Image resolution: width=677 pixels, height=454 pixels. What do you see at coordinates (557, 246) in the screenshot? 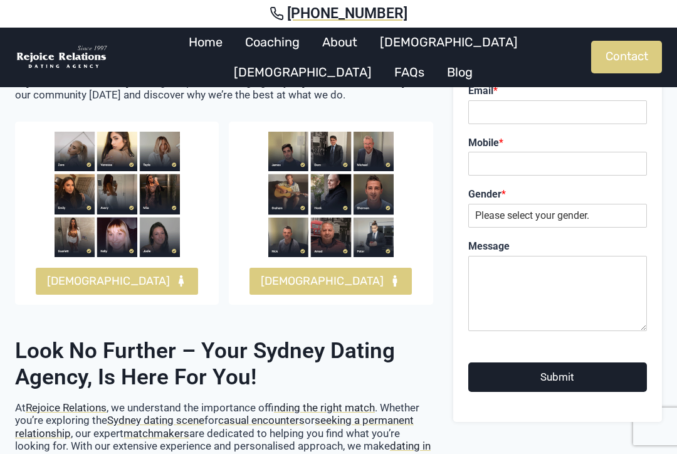
I see `label: Message` at bounding box center [557, 246].